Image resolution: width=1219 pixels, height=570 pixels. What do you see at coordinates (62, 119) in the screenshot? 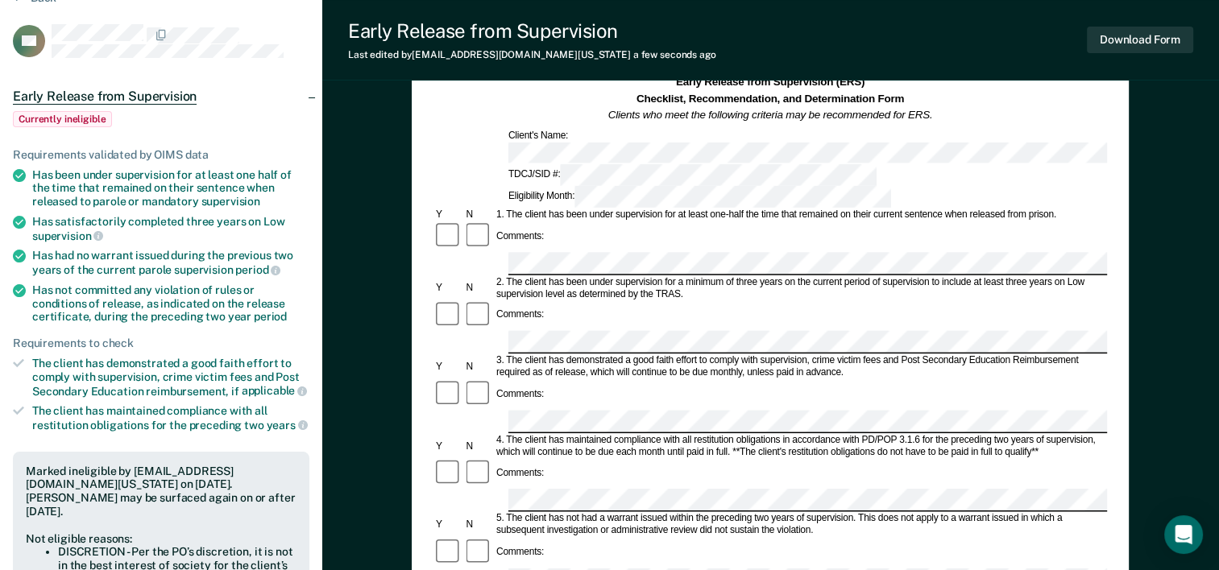
I see `span: Currently ineligible` at bounding box center [62, 119].